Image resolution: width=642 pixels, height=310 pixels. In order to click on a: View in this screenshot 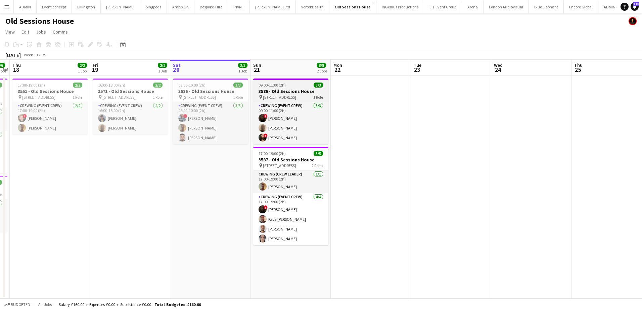, I will do `click(10, 32)`.